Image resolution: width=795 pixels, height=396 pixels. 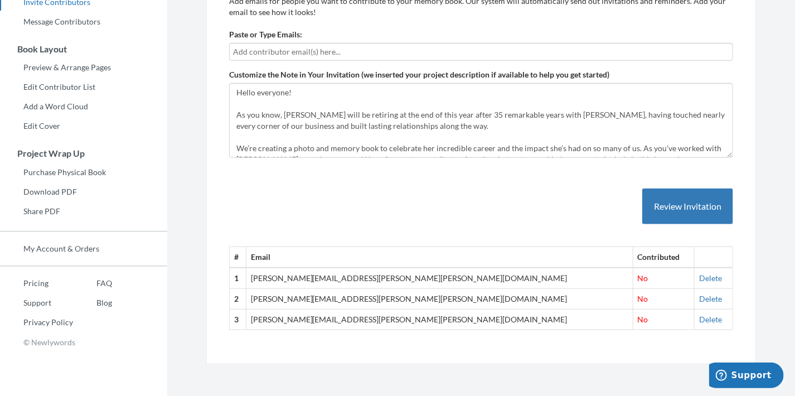 I want to click on label: Customize the Note in Your Invitation (we inserted your project description if available to help ..., so click(x=419, y=75).